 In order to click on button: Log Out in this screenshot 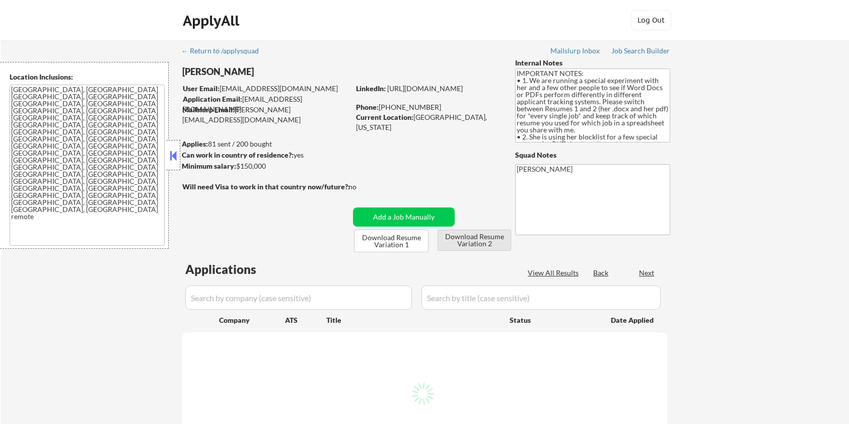, I will do `click(651, 20)`.